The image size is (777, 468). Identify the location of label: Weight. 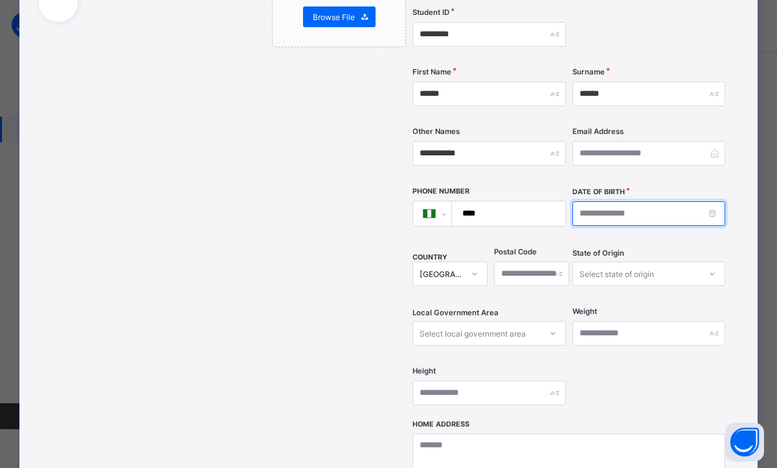
(585, 311).